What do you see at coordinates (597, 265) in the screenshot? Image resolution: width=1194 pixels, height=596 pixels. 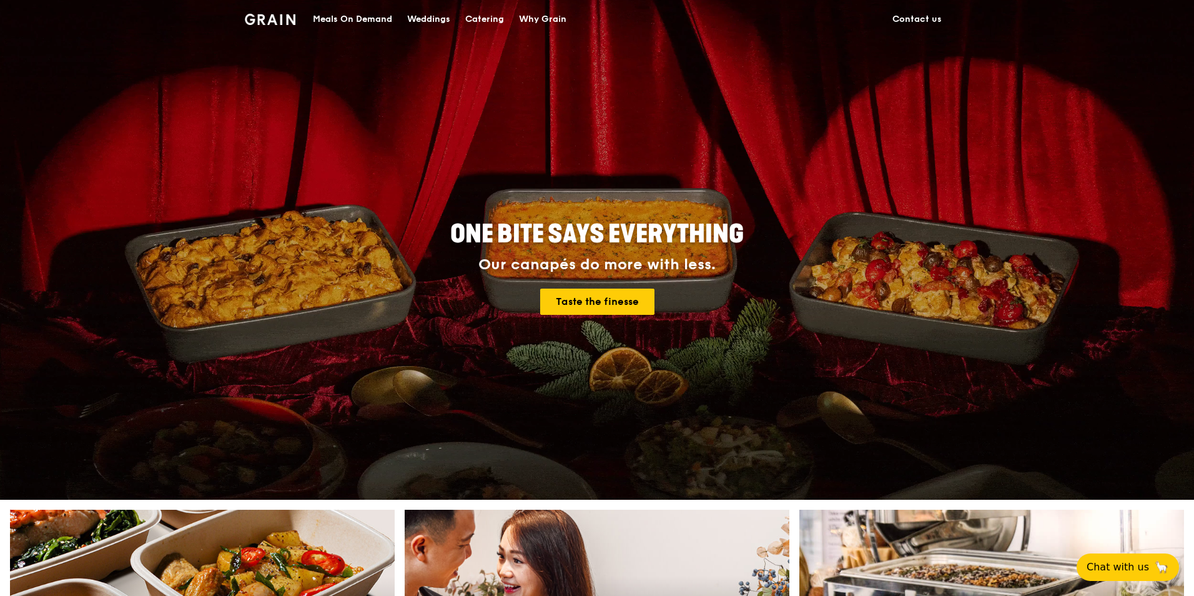 I see `div: Our canapés do more with less.` at bounding box center [597, 265].